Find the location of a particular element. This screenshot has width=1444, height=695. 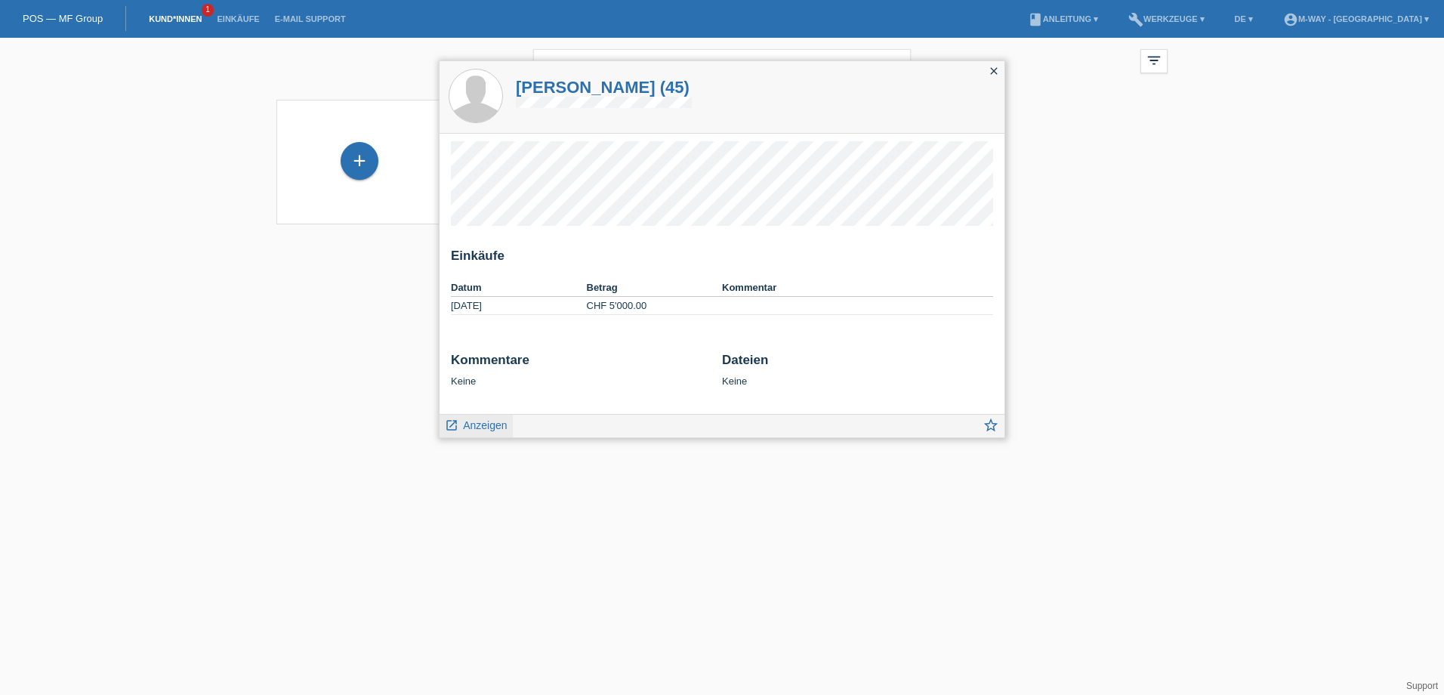

i: launch is located at coordinates (452, 425).